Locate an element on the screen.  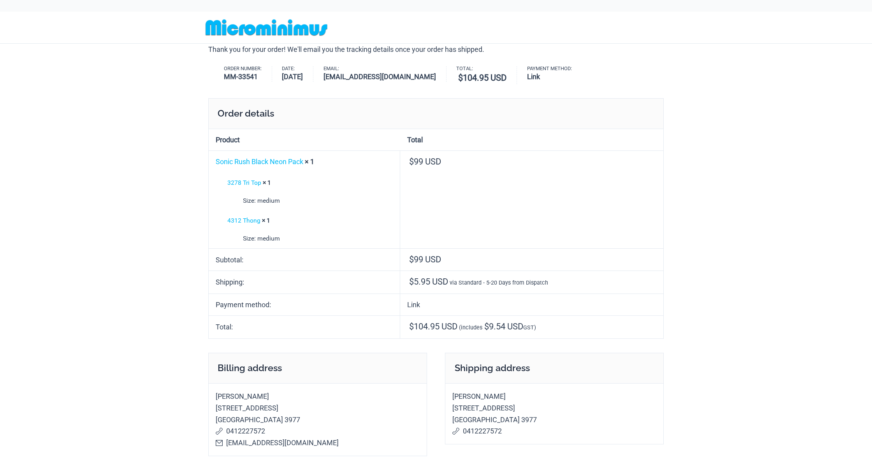
strong: Link is located at coordinates (550, 76).